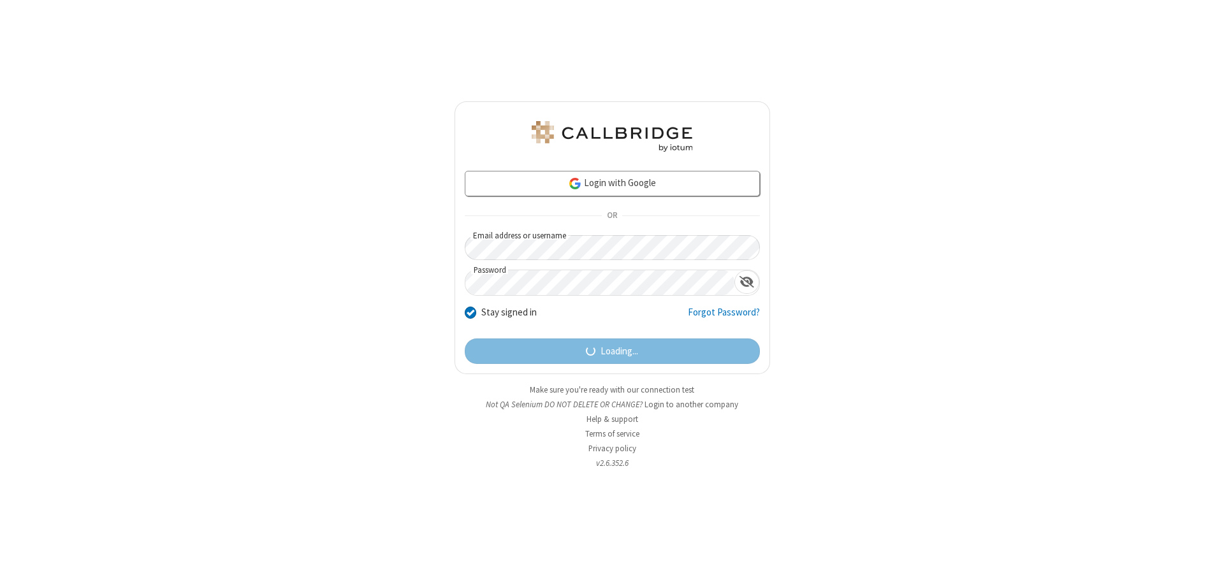 The height and width of the screenshot is (580, 1224). Describe the element at coordinates (724, 318) in the screenshot. I see `a: Forgot Password?` at that location.